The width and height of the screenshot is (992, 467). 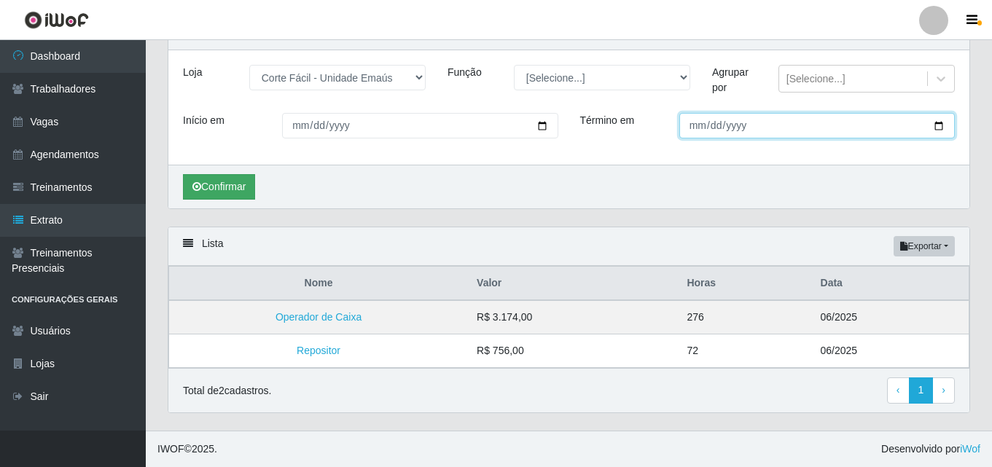 I want to click on th: Horas, so click(x=744, y=284).